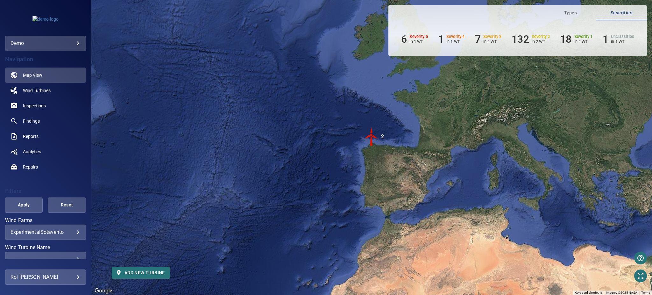  What do you see at coordinates (31, 136) in the screenshot?
I see `span: Reports` at bounding box center [31, 136].